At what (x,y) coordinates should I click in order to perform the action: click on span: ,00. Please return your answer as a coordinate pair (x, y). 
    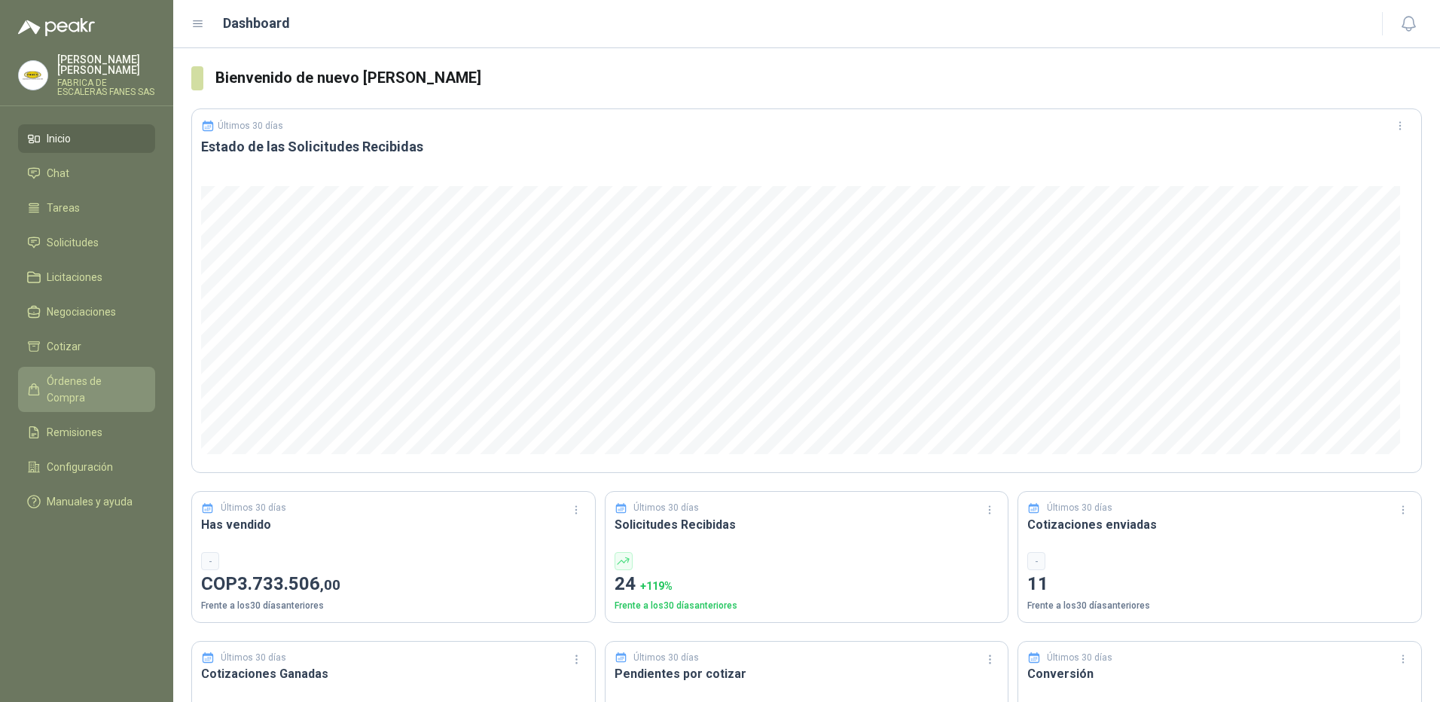
    Looking at the image, I should click on (330, 584).